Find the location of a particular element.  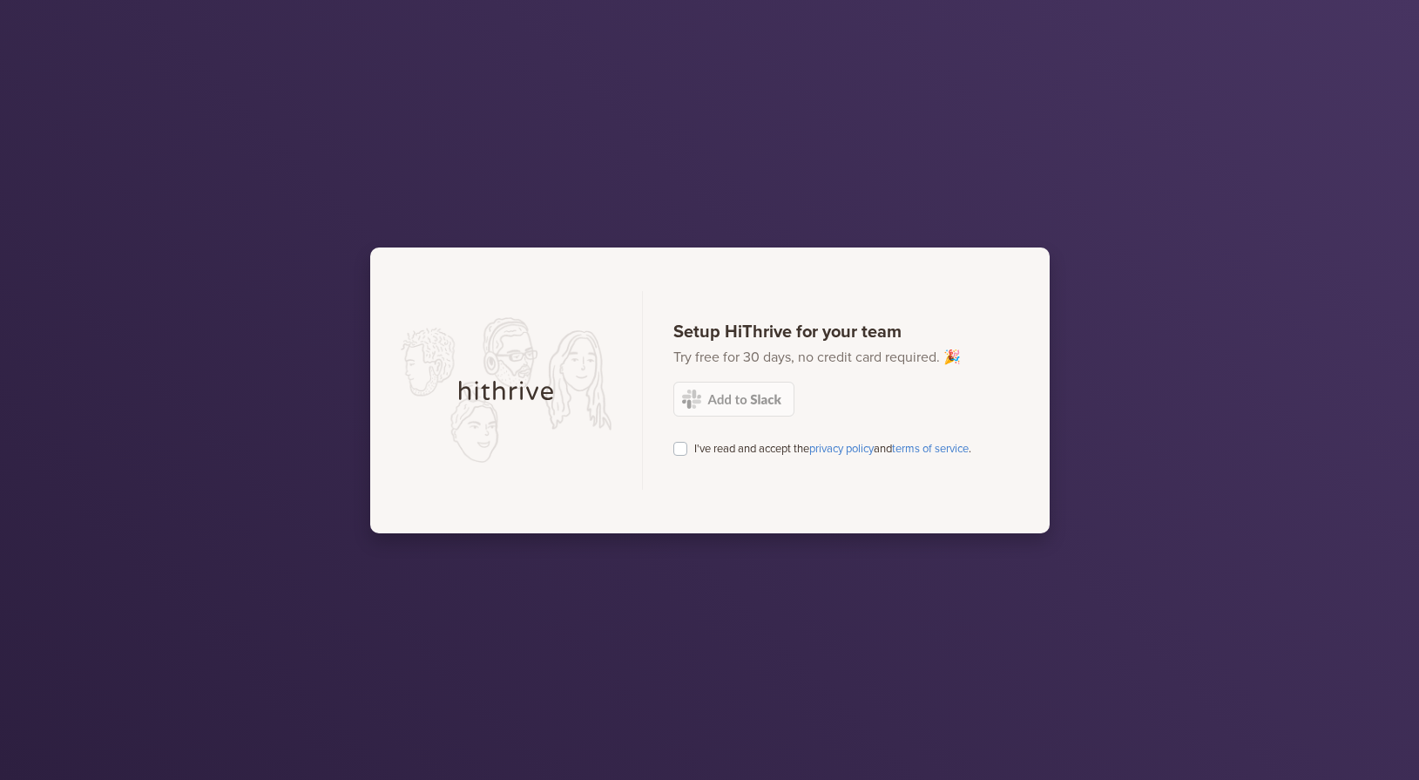

label: I've read and accept the and . is located at coordinates (833, 448).